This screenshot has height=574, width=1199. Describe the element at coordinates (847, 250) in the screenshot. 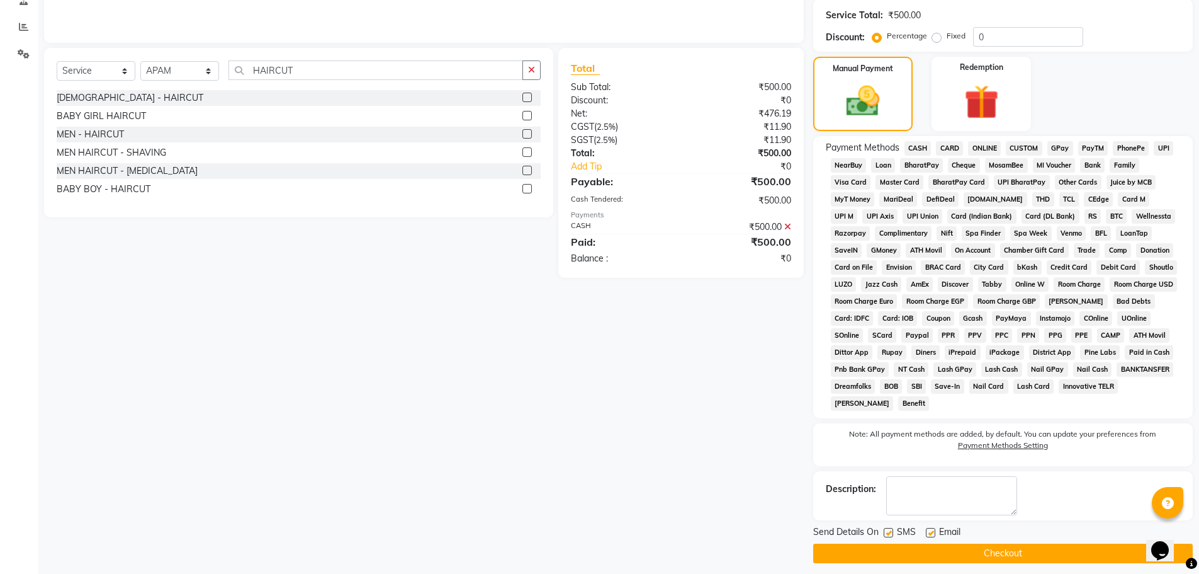

I see `span: SaveIN` at that location.